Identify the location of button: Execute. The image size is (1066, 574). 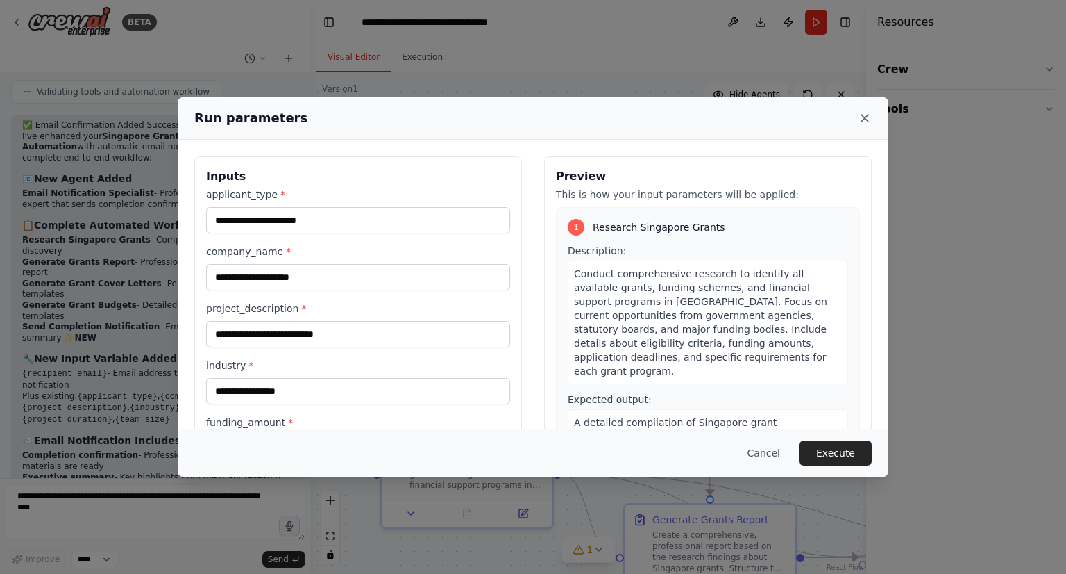
(836, 453).